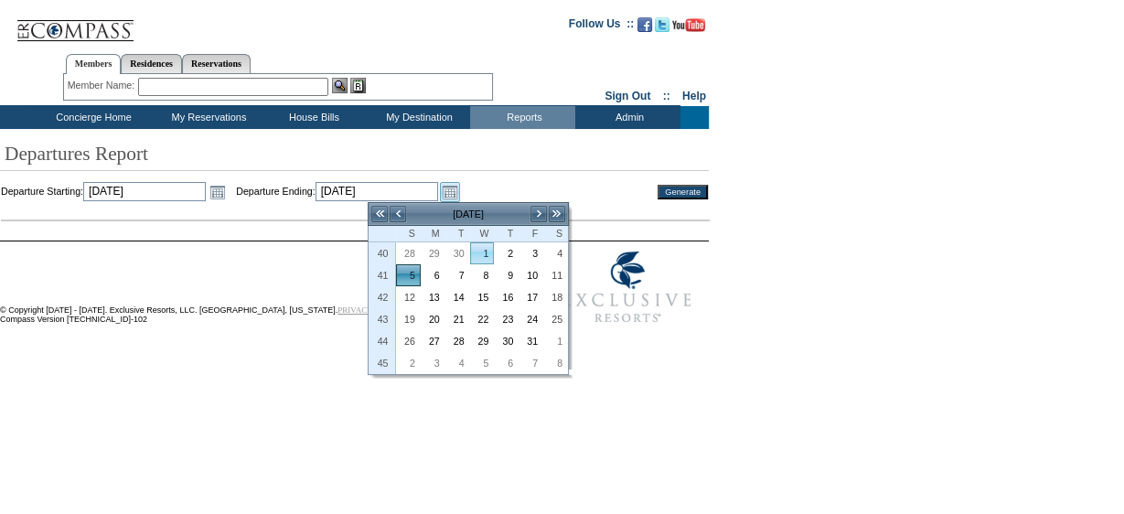  I want to click on td: Follow Us ::, so click(601, 27).